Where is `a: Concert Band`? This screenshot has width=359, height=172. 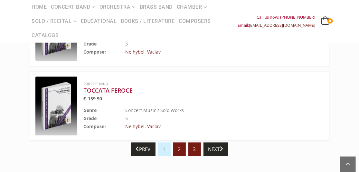 a: Concert Band is located at coordinates (96, 83).